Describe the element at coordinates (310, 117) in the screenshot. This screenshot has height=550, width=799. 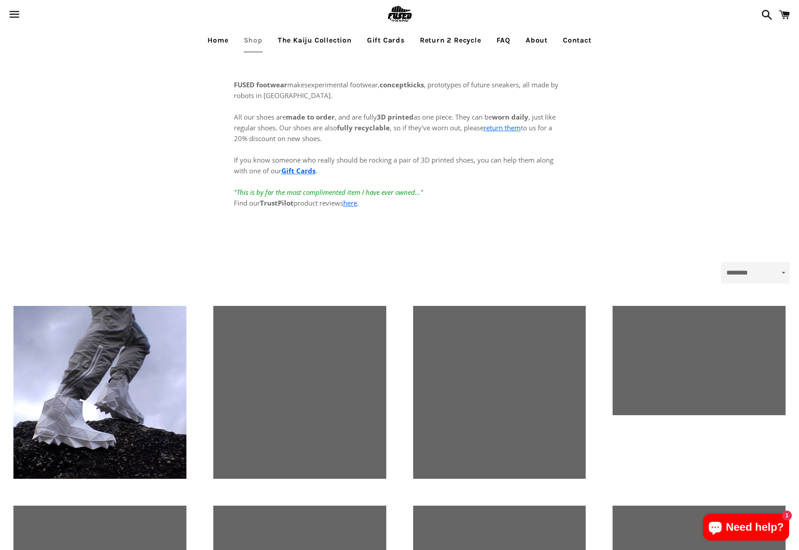
I see `strong: made to order` at that location.